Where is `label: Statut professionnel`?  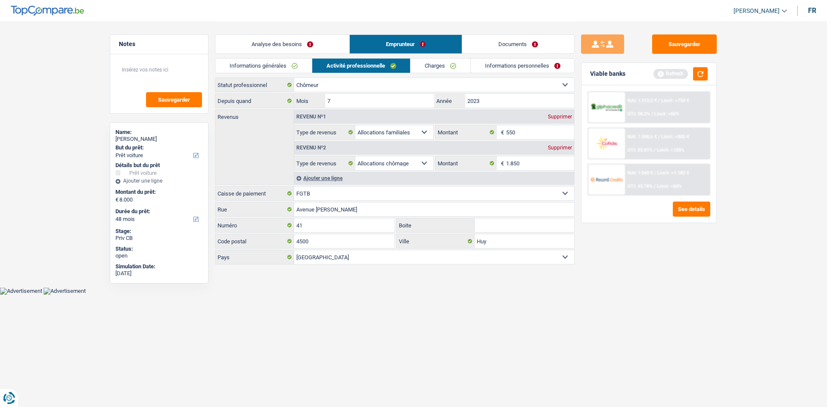
label: Statut professionnel is located at coordinates (255, 85).